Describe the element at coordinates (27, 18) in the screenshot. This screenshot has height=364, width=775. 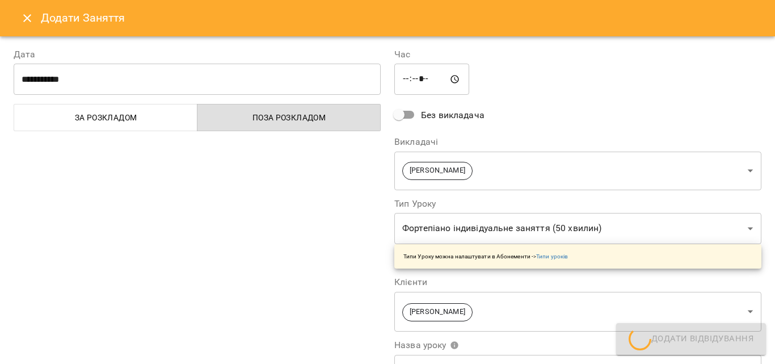
I see `button: Close` at that location.